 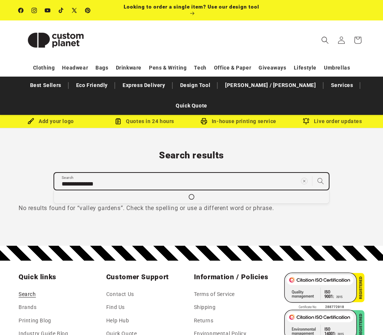 What do you see at coordinates (75, 68) in the screenshot?
I see `a: Headwear` at bounding box center [75, 68].